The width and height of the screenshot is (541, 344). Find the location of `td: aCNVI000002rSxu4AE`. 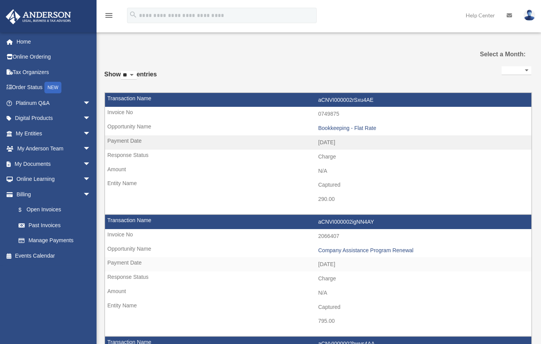

td: aCNVI000002rSxu4AE is located at coordinates (318, 100).